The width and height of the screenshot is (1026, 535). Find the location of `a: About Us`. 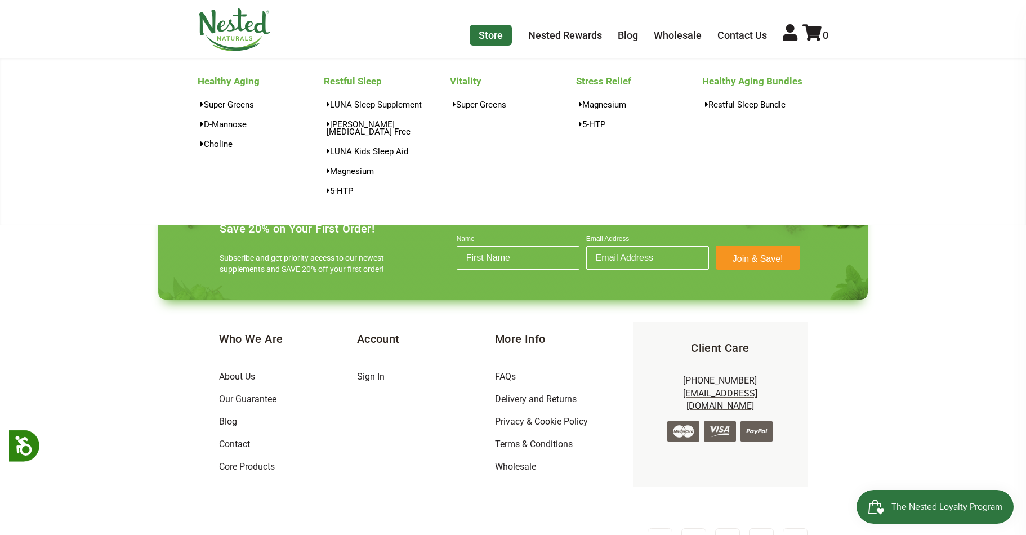

a: About Us is located at coordinates (237, 376).